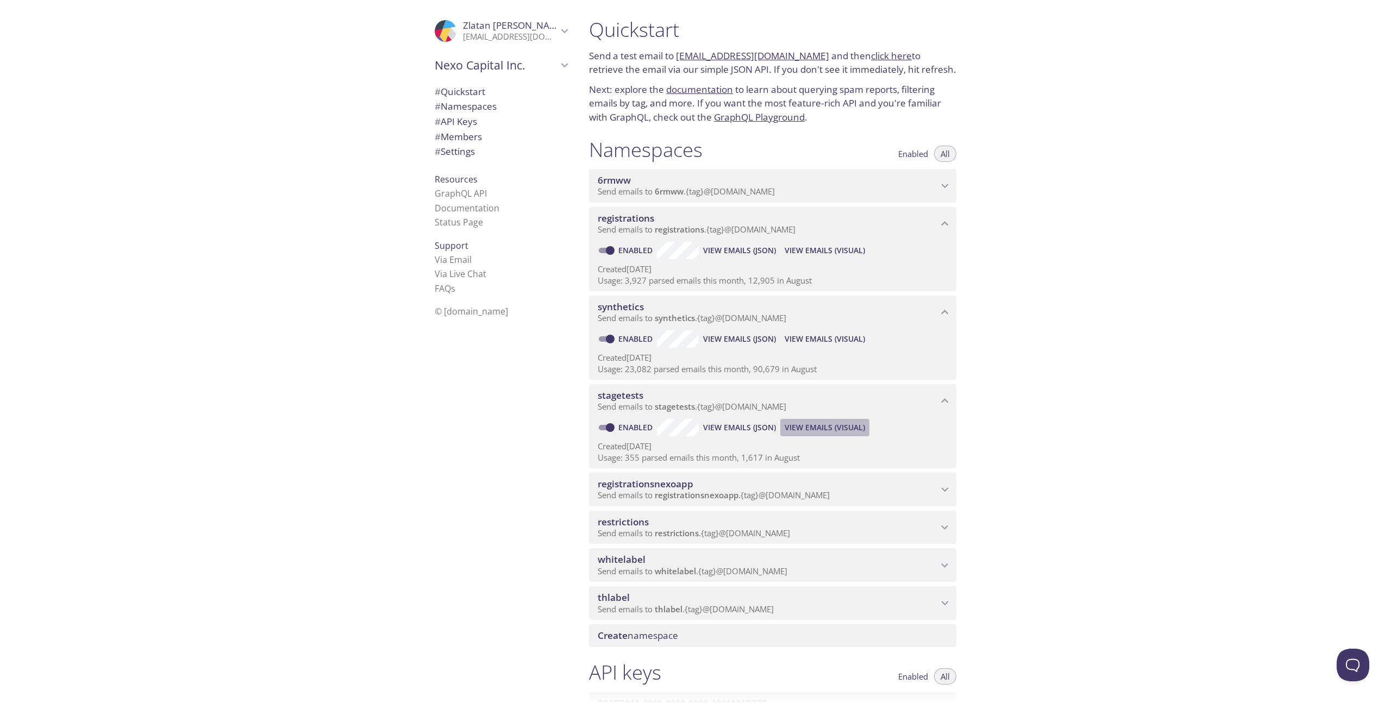 The image size is (1391, 703). What do you see at coordinates (625, 672) in the screenshot?
I see `h1: API keys` at bounding box center [625, 672].